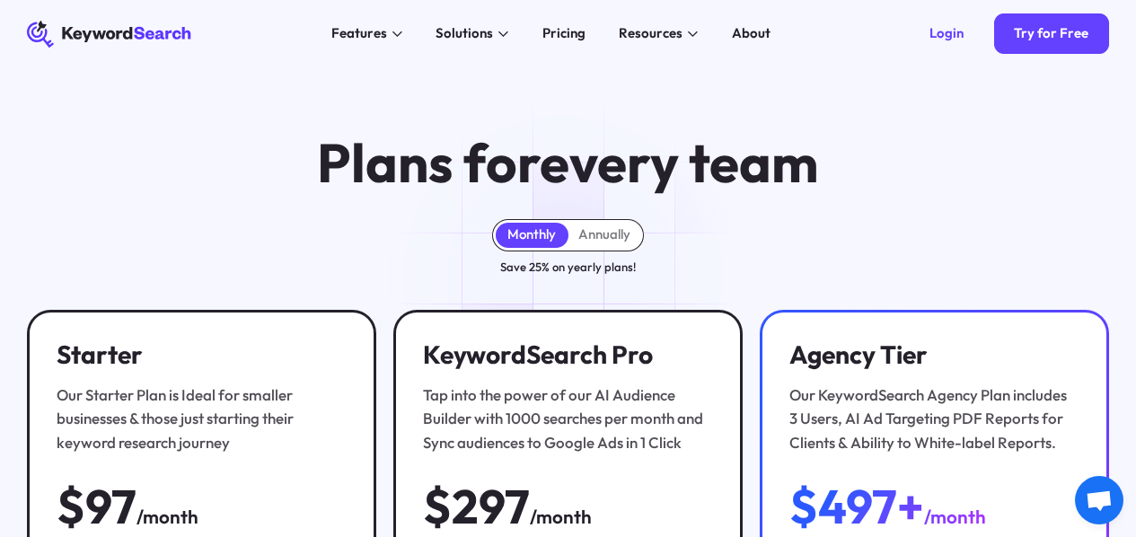 Image resolution: width=1136 pixels, height=537 pixels. What do you see at coordinates (359, 33) in the screenshot?
I see `div: Features` at bounding box center [359, 33].